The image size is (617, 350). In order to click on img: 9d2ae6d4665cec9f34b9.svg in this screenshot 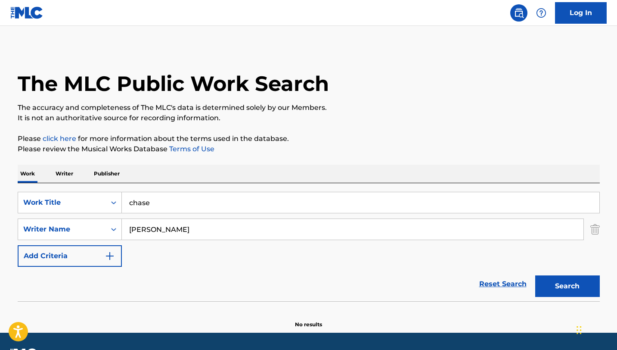, I will do `click(110, 256)`.